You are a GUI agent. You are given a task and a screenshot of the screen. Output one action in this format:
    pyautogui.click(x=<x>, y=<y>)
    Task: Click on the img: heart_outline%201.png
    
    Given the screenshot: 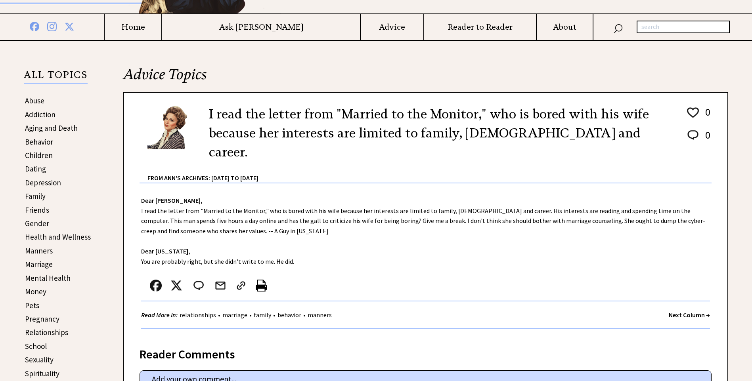 What is the action you would take?
    pyautogui.click(x=693, y=113)
    